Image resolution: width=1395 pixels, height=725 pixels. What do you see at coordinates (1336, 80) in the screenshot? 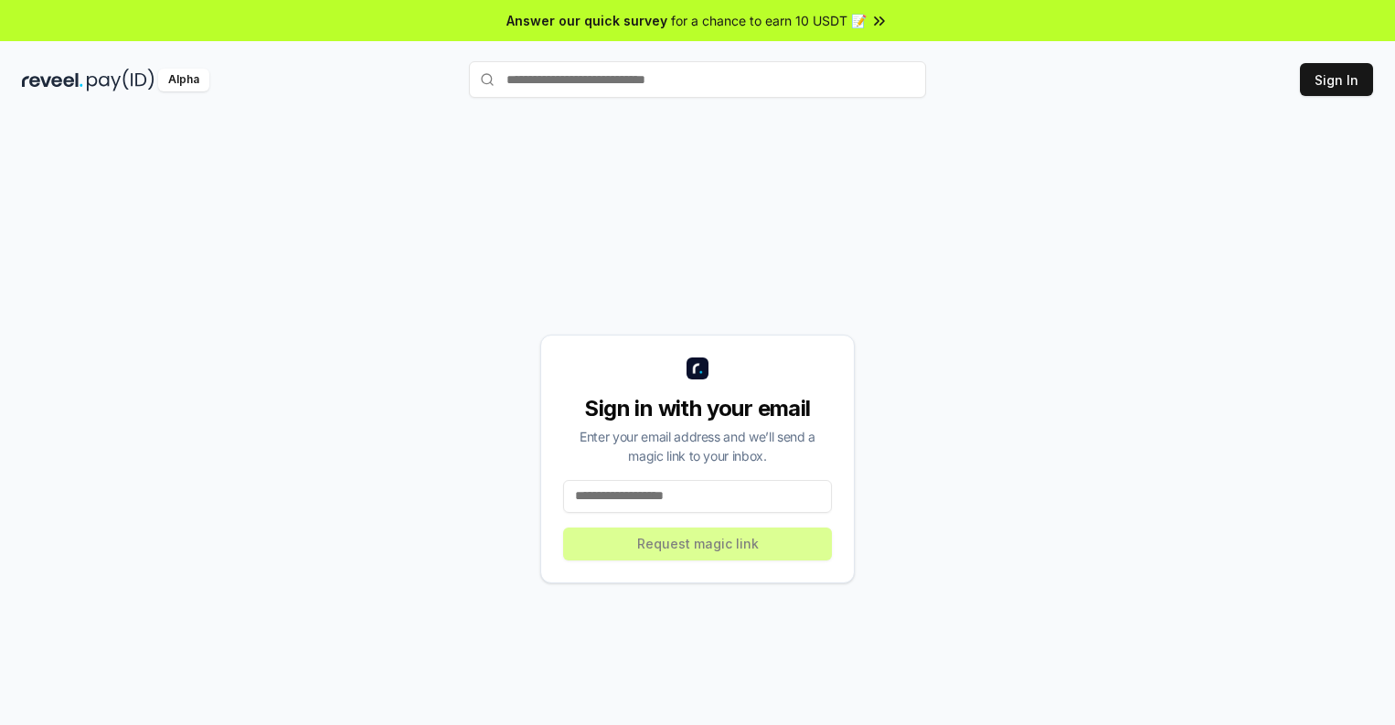
I see `button: Sign In` at bounding box center [1336, 80].